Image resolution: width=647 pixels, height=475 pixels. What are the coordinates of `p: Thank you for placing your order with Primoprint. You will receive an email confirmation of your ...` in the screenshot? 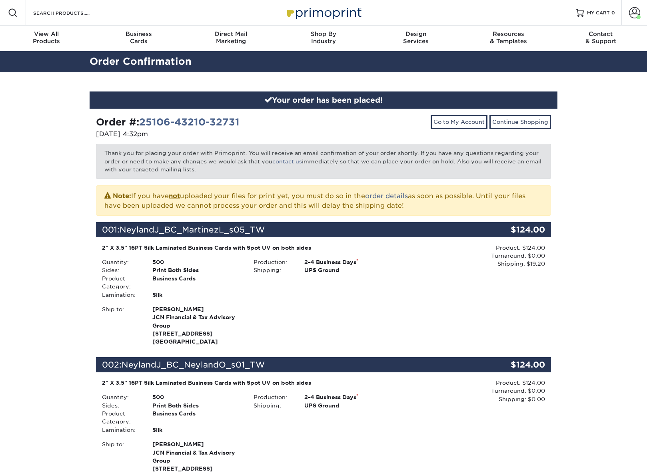 It's located at (323, 161).